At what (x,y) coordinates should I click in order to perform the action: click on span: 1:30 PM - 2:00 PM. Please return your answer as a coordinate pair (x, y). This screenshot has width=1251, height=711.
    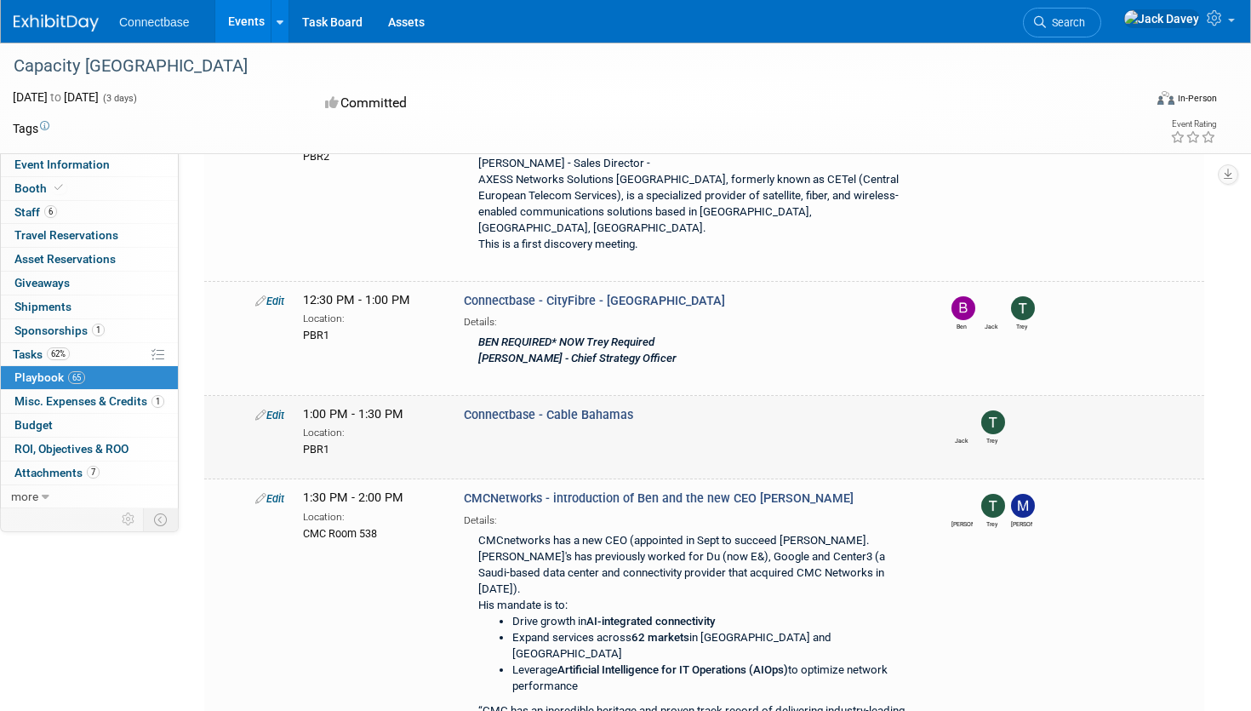
    Looking at the image, I should click on (353, 497).